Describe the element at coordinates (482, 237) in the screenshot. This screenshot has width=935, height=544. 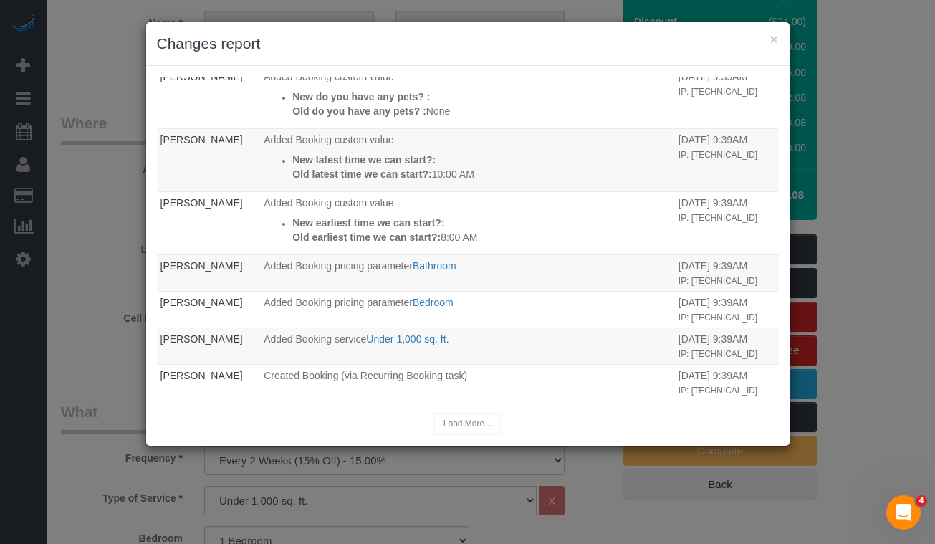
I see `p: 8:00 AM` at that location.